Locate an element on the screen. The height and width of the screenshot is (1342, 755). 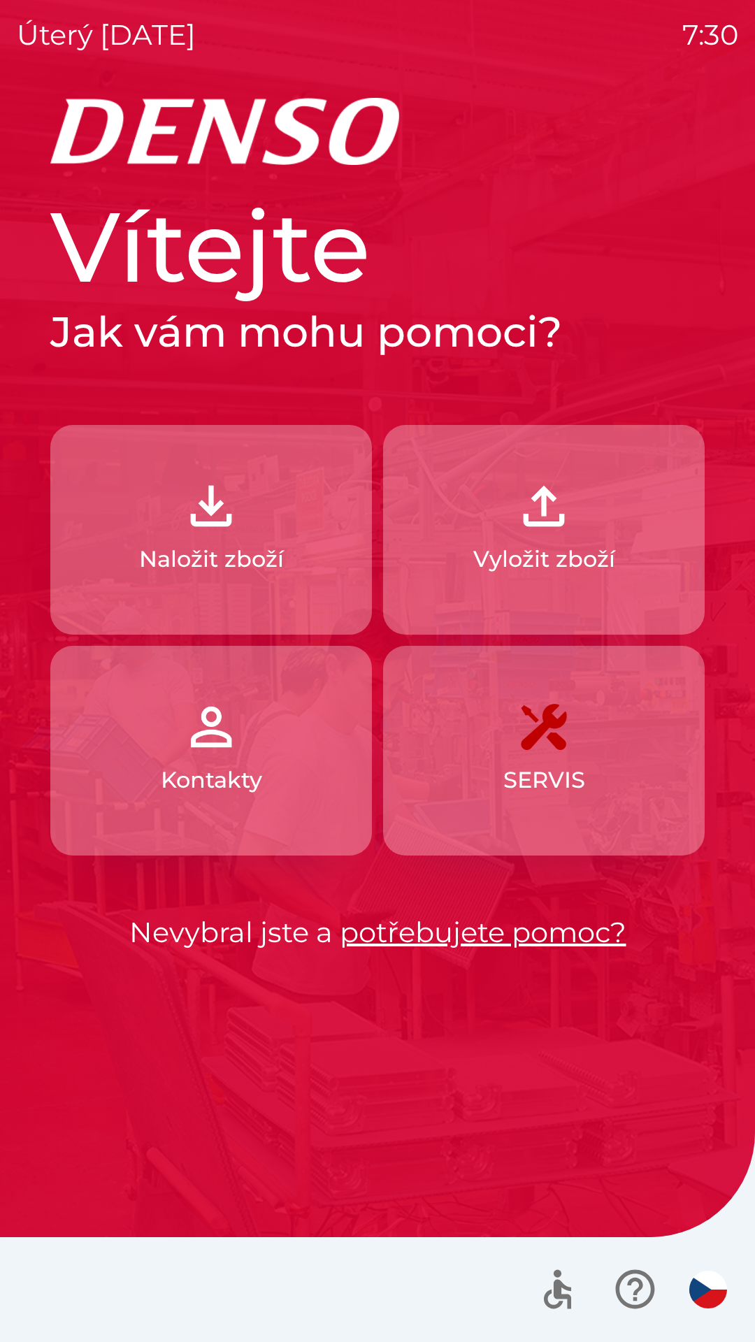
h2: Jak vám mohu pomoci? is located at coordinates (377, 332).